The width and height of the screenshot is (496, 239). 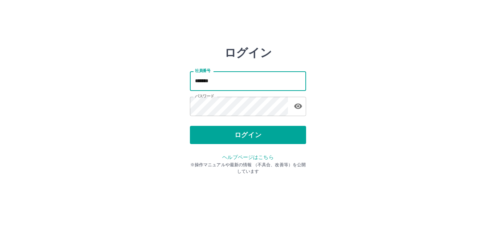 What do you see at coordinates (248, 157) in the screenshot?
I see `a: ヘルプページはこちら` at bounding box center [248, 157].